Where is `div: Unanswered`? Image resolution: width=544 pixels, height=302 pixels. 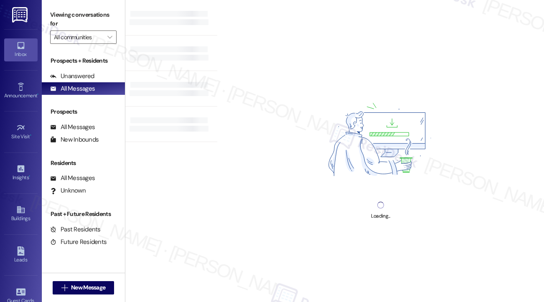 div: Unanswered is located at coordinates (72, 76).